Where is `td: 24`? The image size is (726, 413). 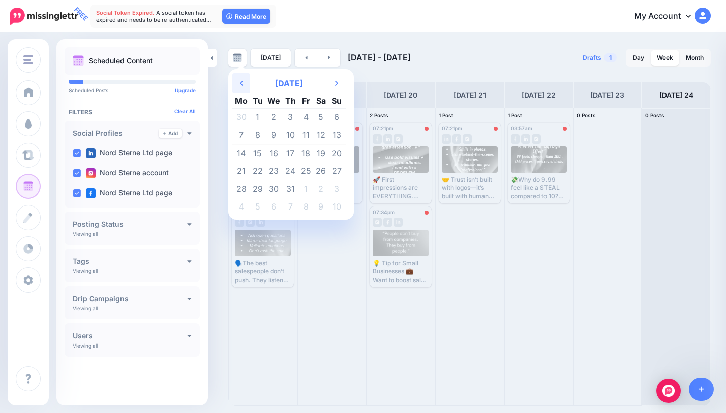 td: 24 is located at coordinates (290, 171).